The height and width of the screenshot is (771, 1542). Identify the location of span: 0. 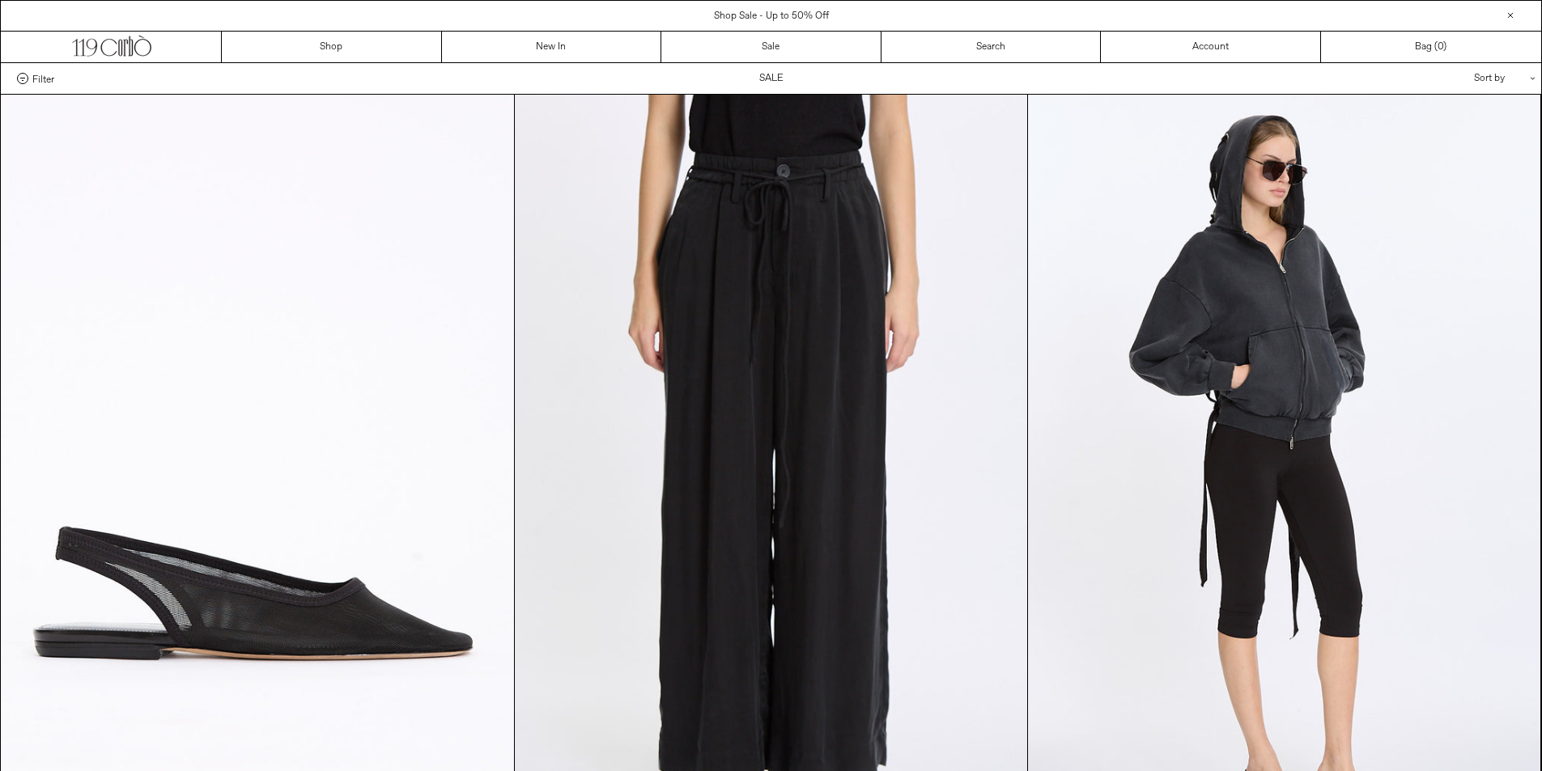
(1440, 47).